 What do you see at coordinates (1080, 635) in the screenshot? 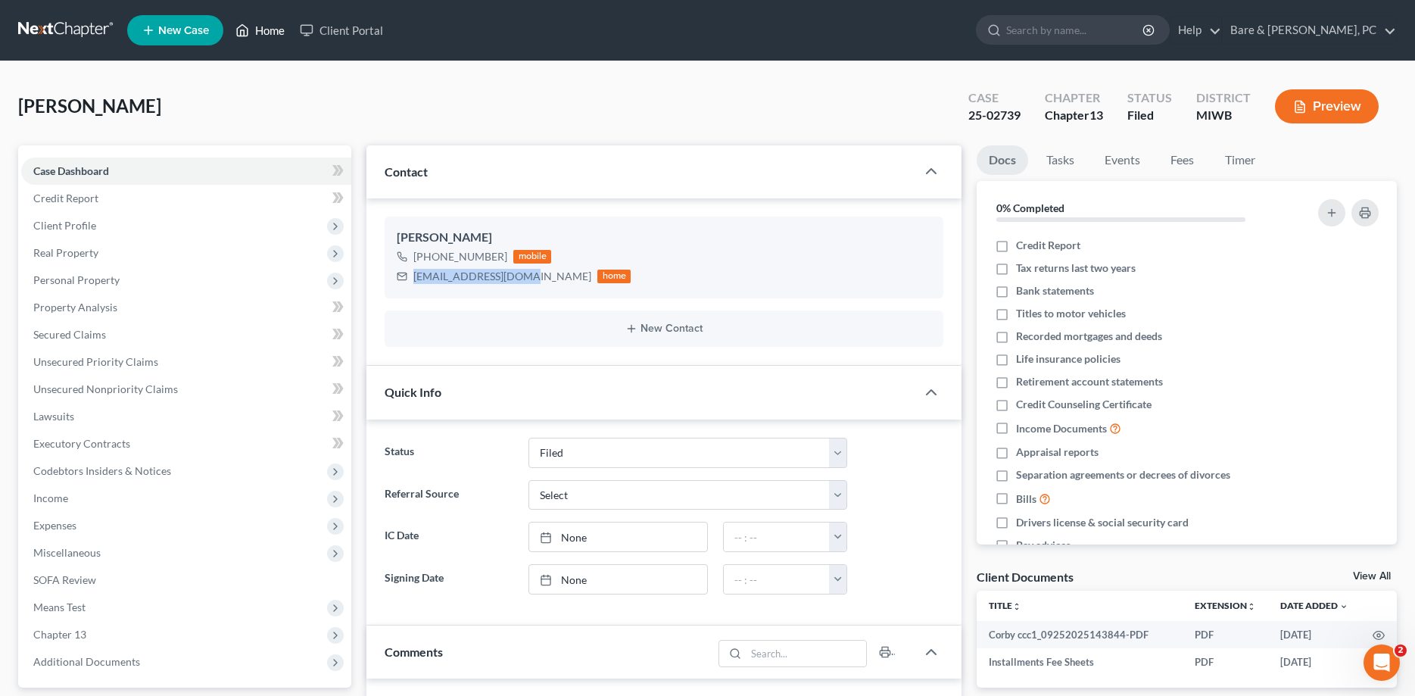
I see `td: Corby ccc1_09252025143844-PDF` at bounding box center [1080, 635].